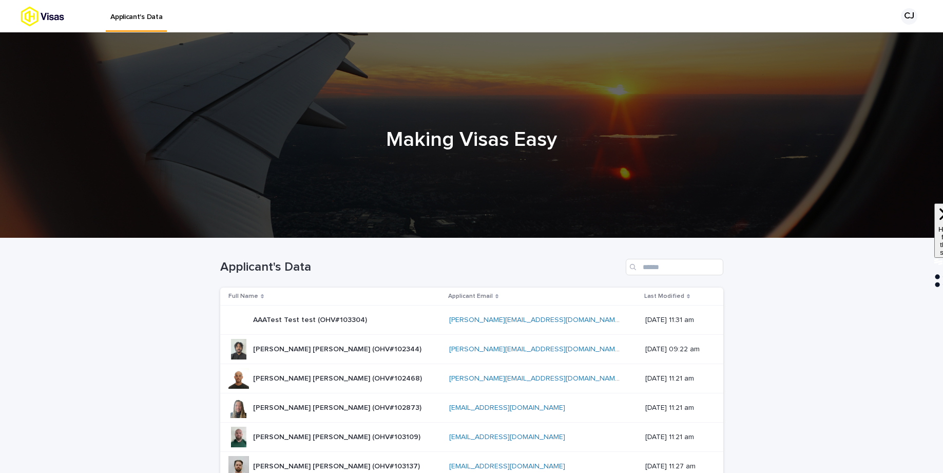 Image resolution: width=943 pixels, height=473 pixels. Describe the element at coordinates (311, 319) in the screenshot. I see `p: AAATest Test test (OHV#103304)` at that location.